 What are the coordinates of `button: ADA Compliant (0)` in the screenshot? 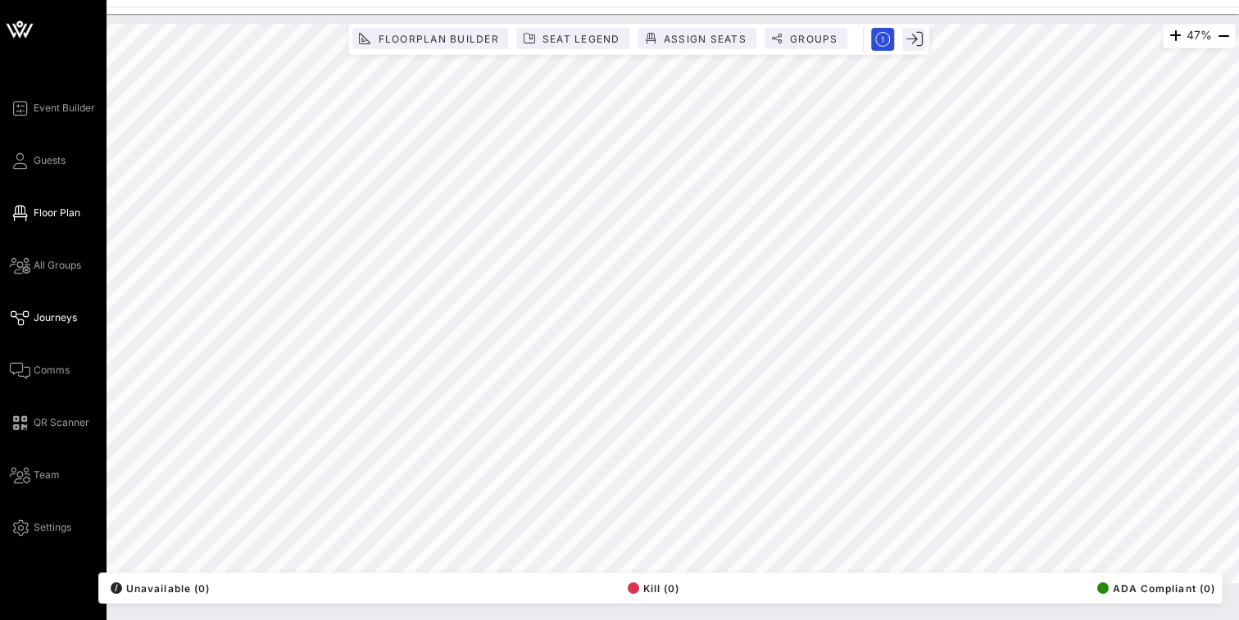 It's located at (1153, 588).